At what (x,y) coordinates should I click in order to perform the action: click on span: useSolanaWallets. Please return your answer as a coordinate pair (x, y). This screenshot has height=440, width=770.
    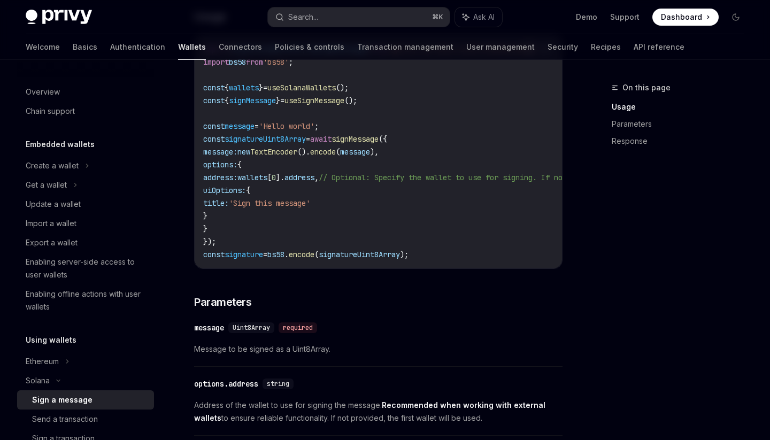
    Looking at the image, I should click on (302, 88).